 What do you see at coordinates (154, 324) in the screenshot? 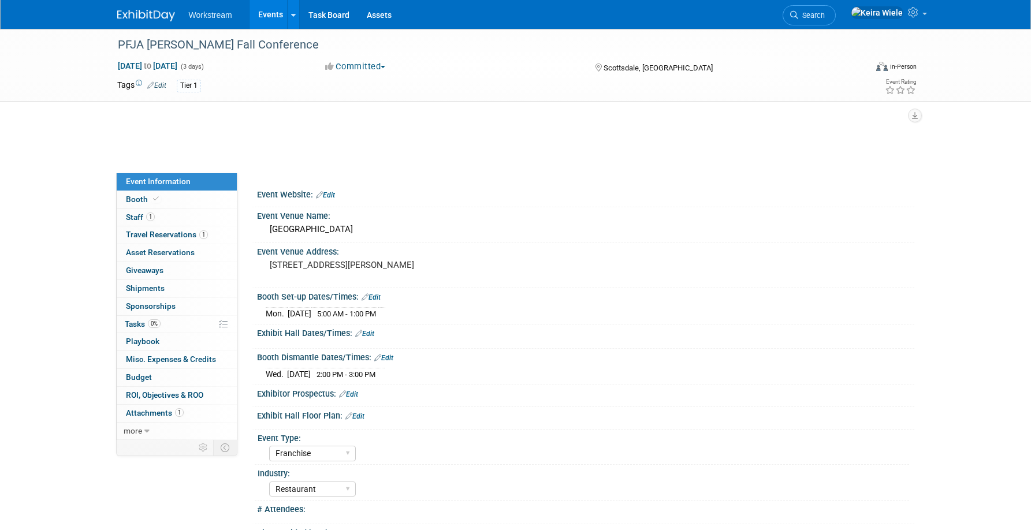
I see `span: 0%` at bounding box center [154, 324].